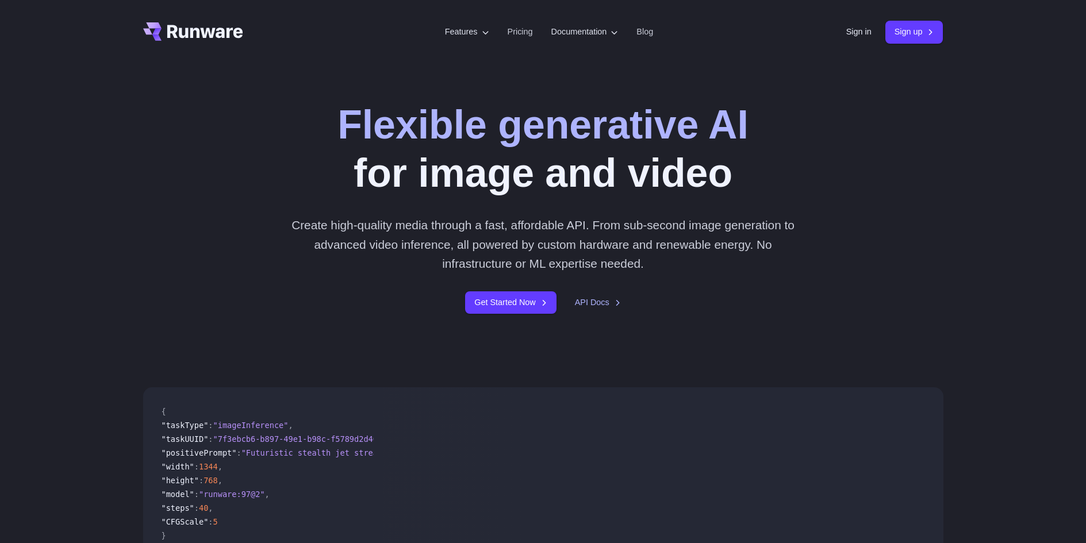  I want to click on span: "taskType", so click(185, 426).